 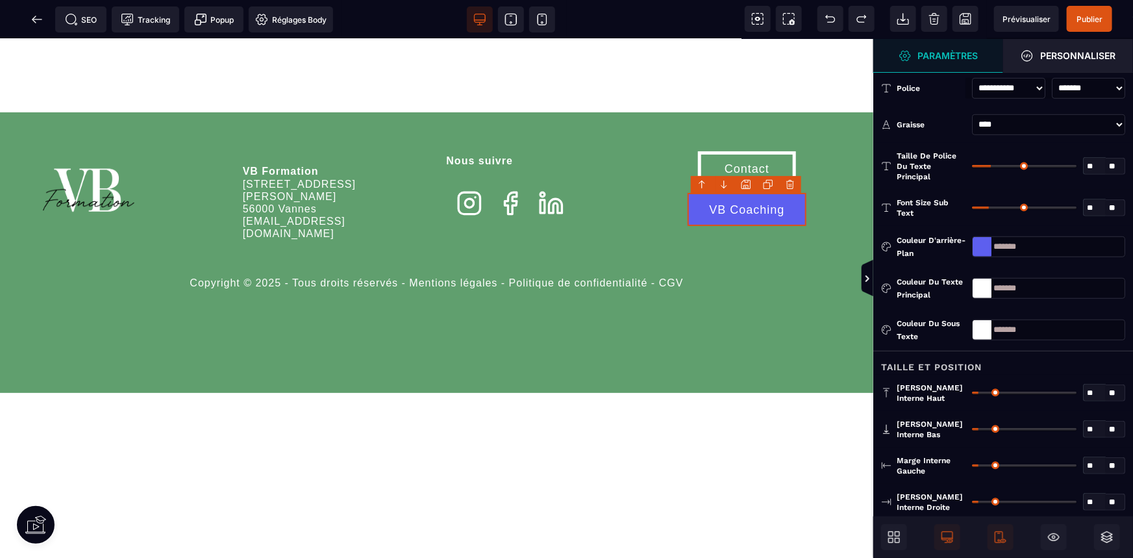 What do you see at coordinates (894, 537) in the screenshot?
I see `span: Ouvrir les blocs` at bounding box center [894, 537].